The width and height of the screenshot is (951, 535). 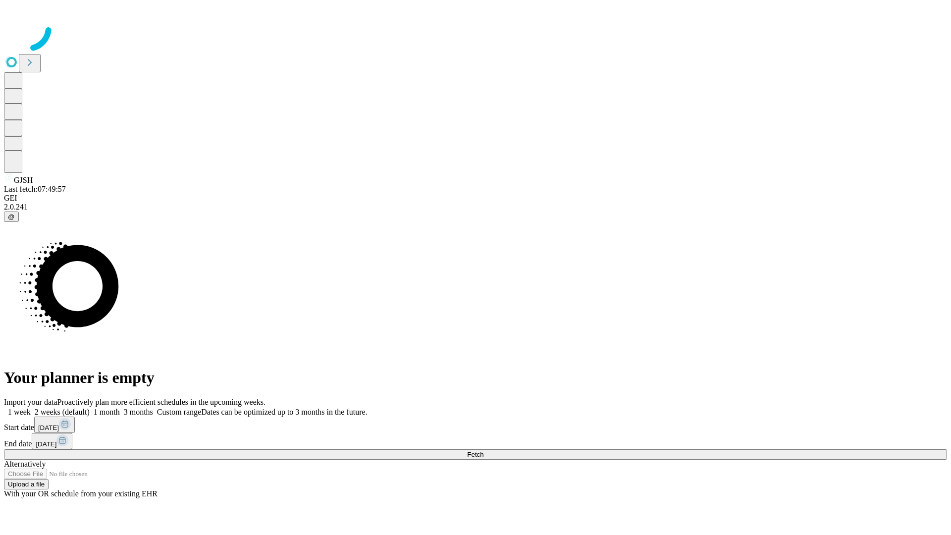 What do you see at coordinates (475, 424) in the screenshot?
I see `div: Start date` at bounding box center [475, 424].